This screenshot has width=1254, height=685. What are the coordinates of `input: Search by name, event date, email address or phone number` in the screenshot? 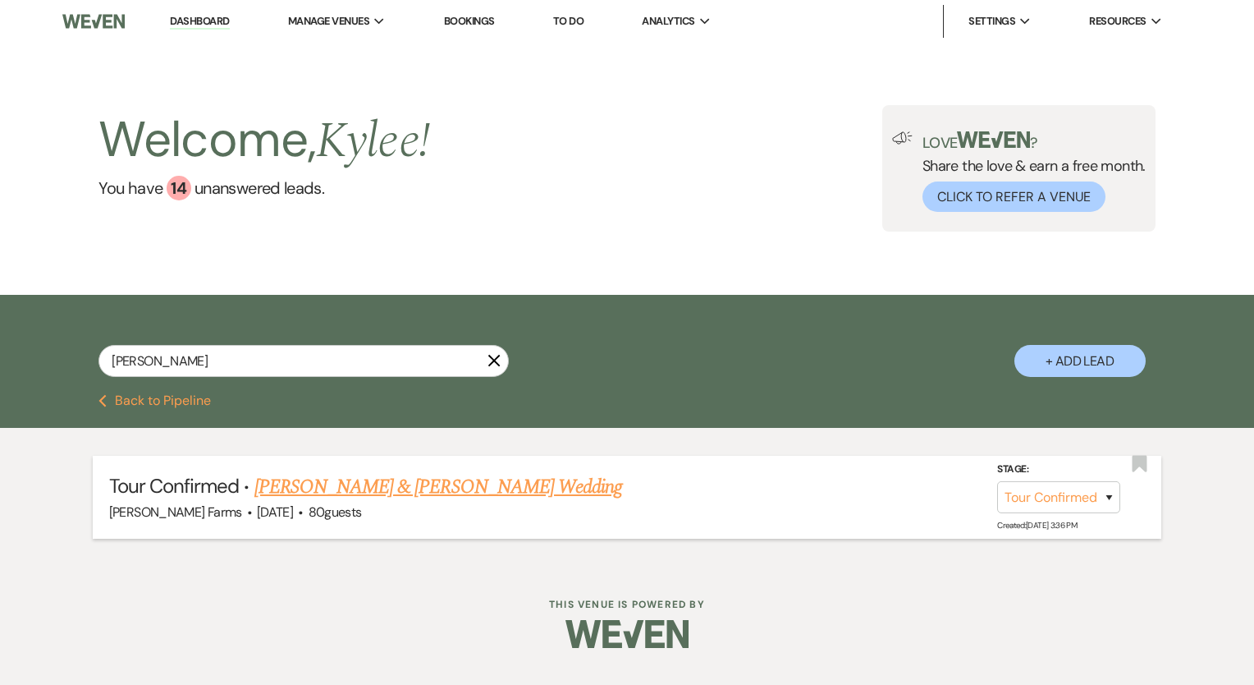 It's located at (304, 360).